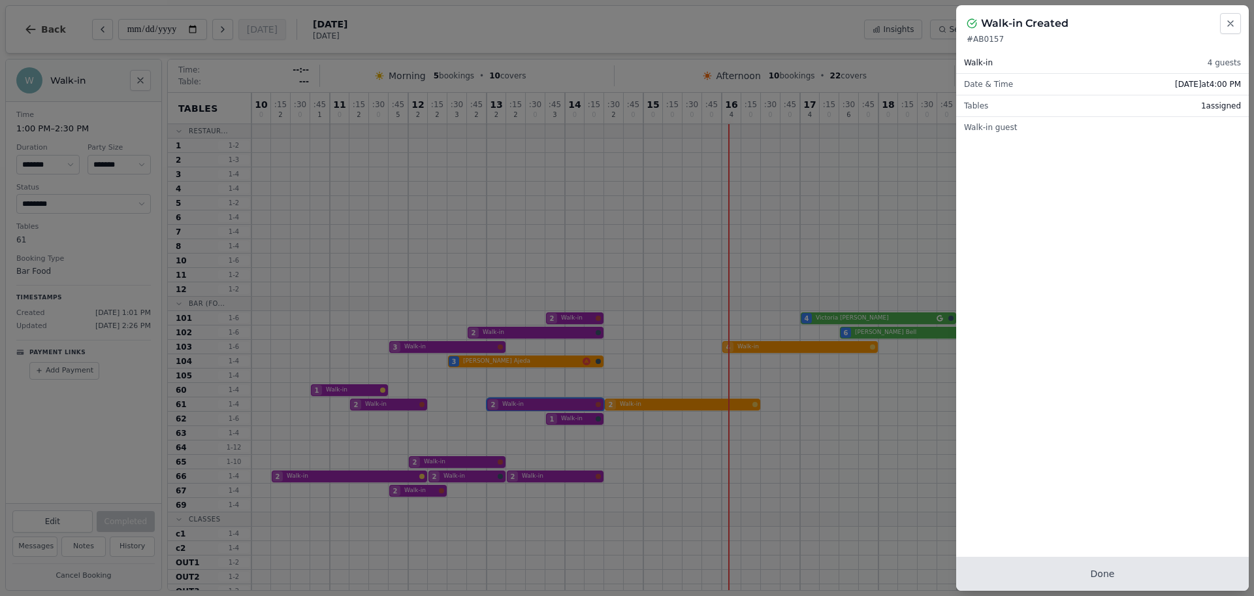 This screenshot has height=596, width=1254. Describe the element at coordinates (1102, 573) in the screenshot. I see `button: Done` at that location.